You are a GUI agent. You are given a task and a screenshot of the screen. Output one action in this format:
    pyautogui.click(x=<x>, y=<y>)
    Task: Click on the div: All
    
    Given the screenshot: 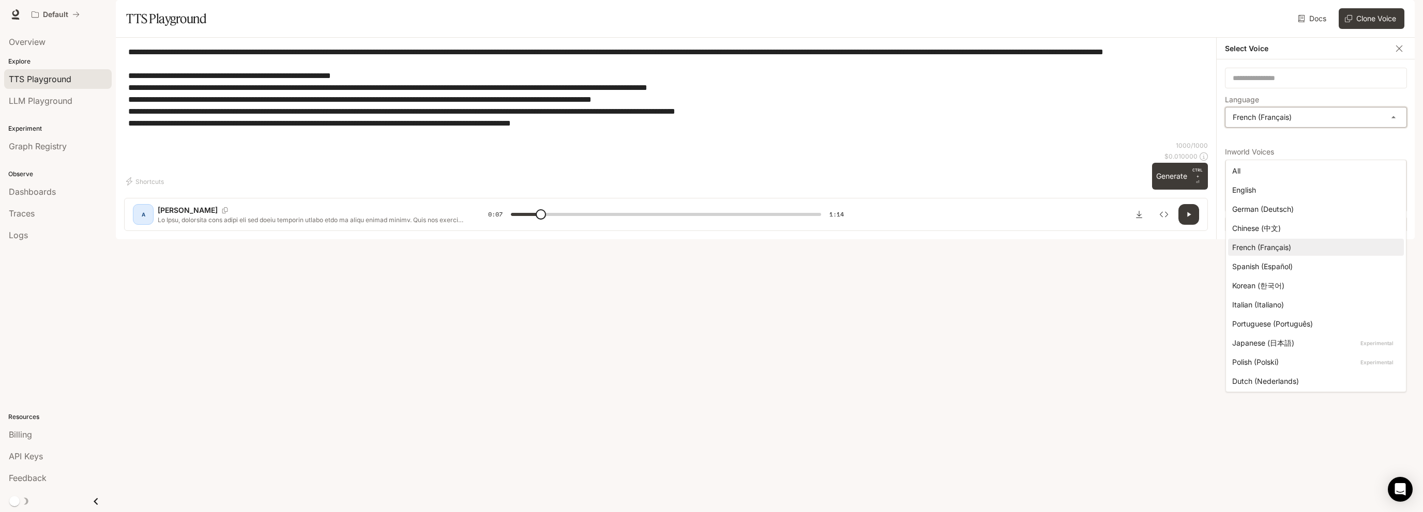 What is the action you would take?
    pyautogui.click(x=1314, y=171)
    